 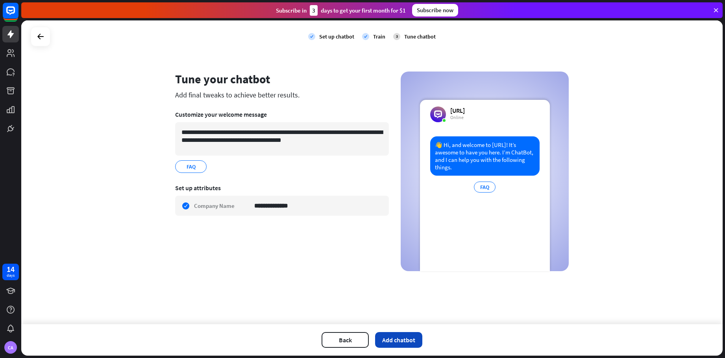 What do you see at coordinates (484, 187) in the screenshot?
I see `div: FAQ` at bounding box center [484, 187].